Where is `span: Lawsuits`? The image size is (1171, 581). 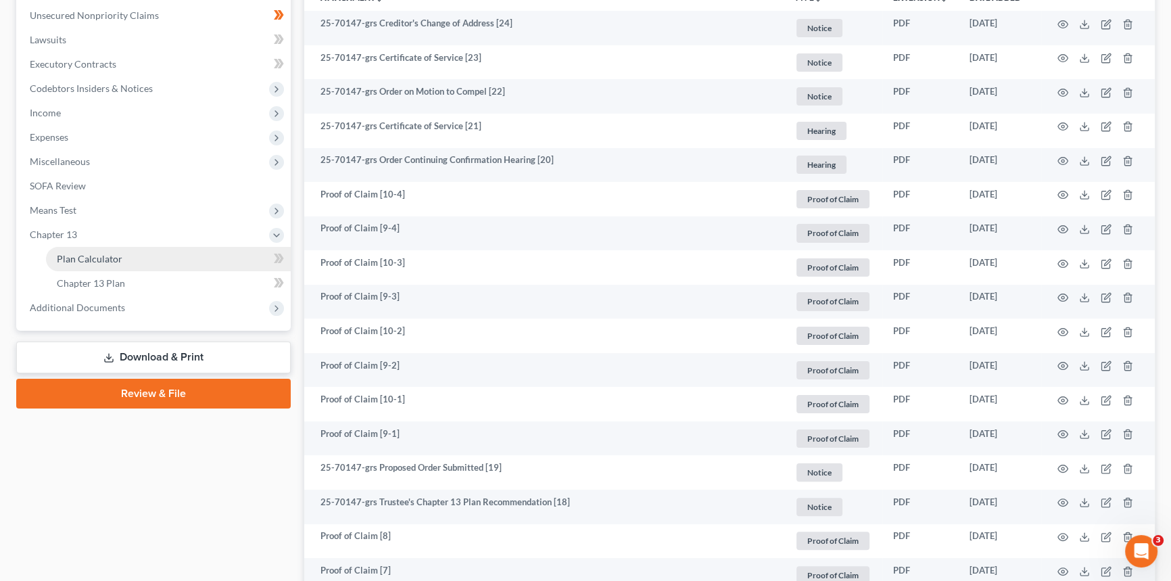
span: Lawsuits is located at coordinates (48, 39).